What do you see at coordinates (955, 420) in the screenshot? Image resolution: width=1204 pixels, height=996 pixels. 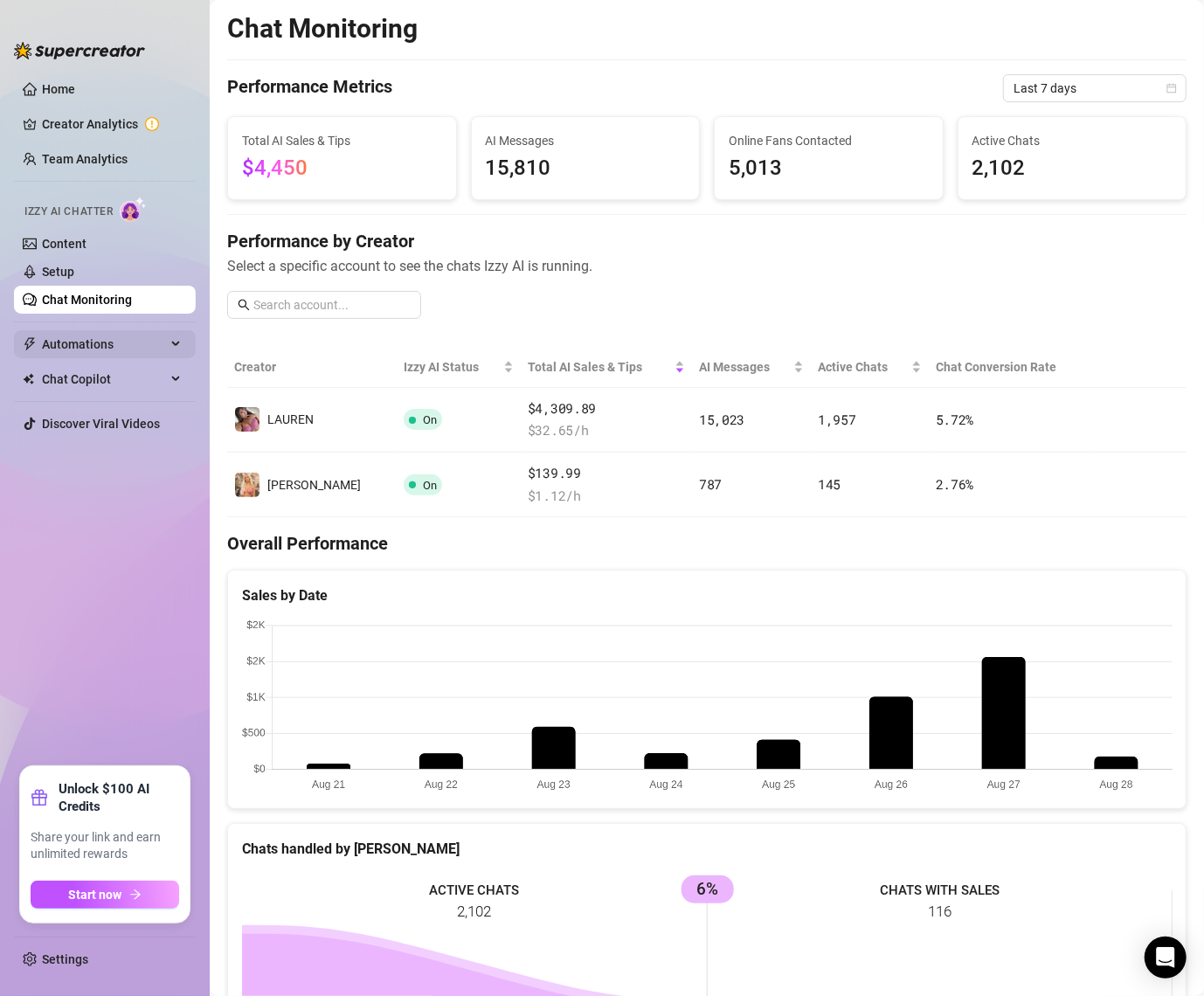 I see `span: 5.72 %` at bounding box center [955, 420].